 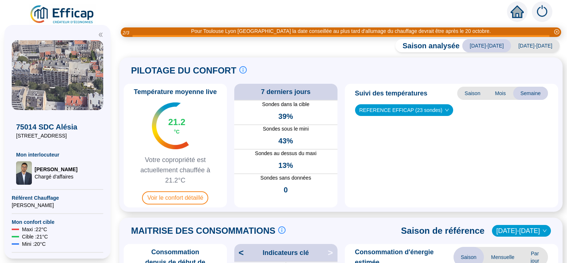 What do you see at coordinates (56, 177) in the screenshot?
I see `span: Chargé d'affaires` at bounding box center [56, 177].